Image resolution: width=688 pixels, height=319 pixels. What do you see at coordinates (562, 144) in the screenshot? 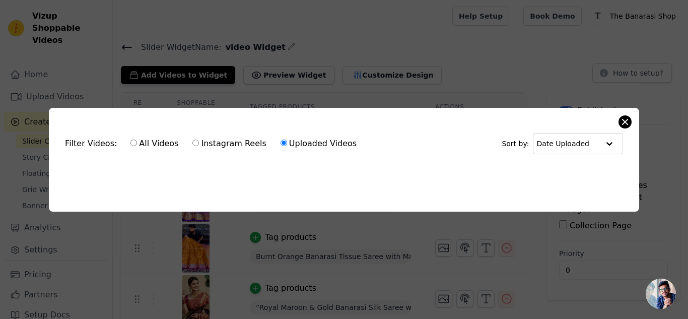
I see `div: Sort by:` at bounding box center [562, 144].